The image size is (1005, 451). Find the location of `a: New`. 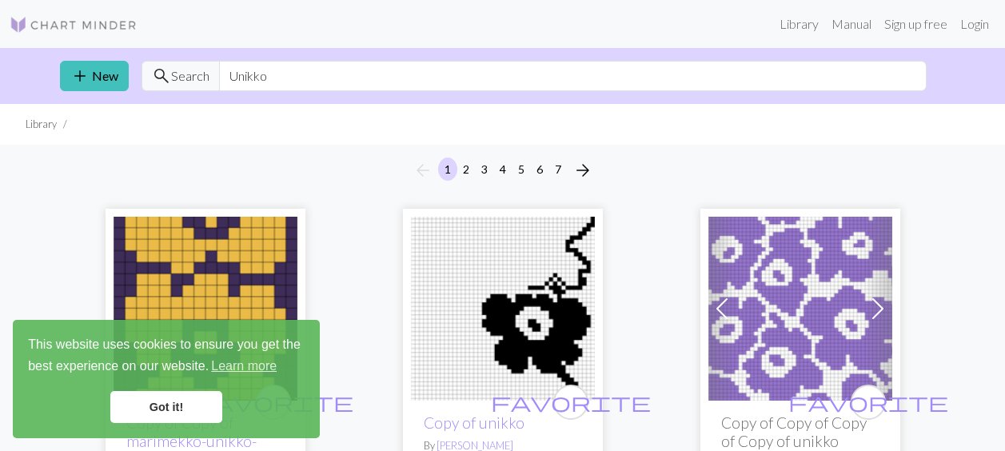

a: New is located at coordinates (94, 76).